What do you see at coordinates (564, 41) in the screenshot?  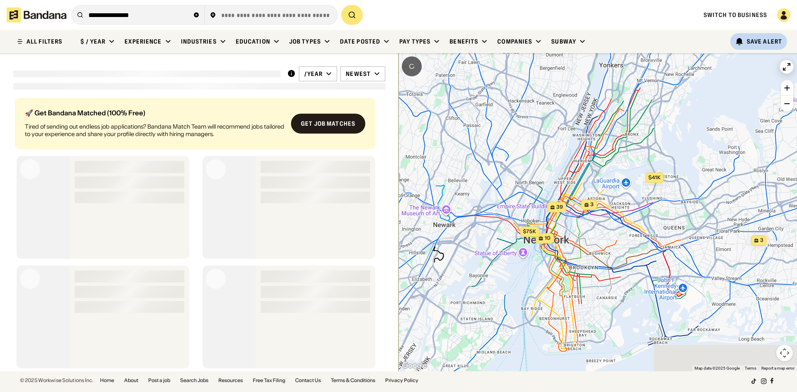 I see `div: Subway` at bounding box center [564, 41].